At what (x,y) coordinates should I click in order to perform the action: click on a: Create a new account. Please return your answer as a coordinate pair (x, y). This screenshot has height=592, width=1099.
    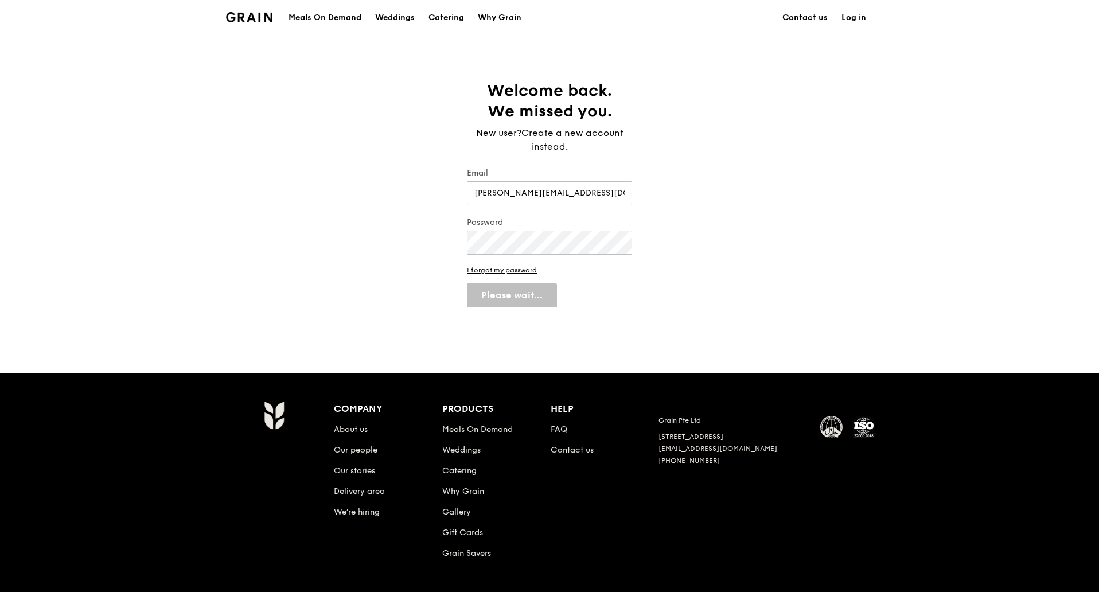
    Looking at the image, I should click on (572, 133).